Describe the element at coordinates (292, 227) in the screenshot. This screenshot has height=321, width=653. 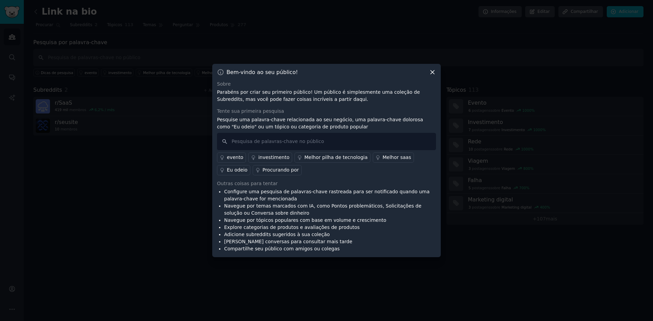
I see `font: Explore categorias de produtos e avaliações de produtos` at that location.